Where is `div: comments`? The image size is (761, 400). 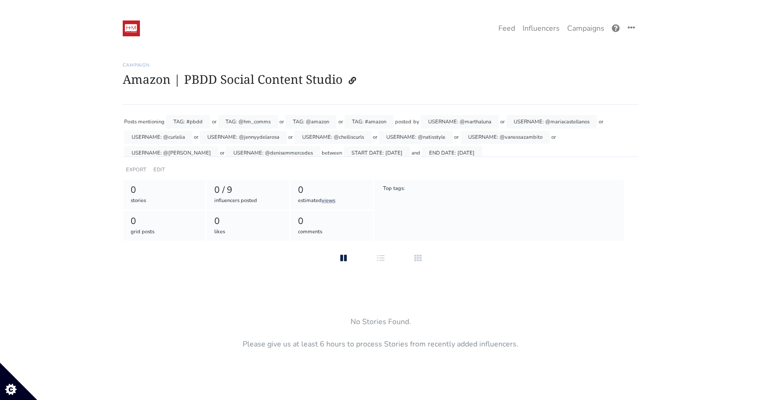
div: comments is located at coordinates (332, 232).